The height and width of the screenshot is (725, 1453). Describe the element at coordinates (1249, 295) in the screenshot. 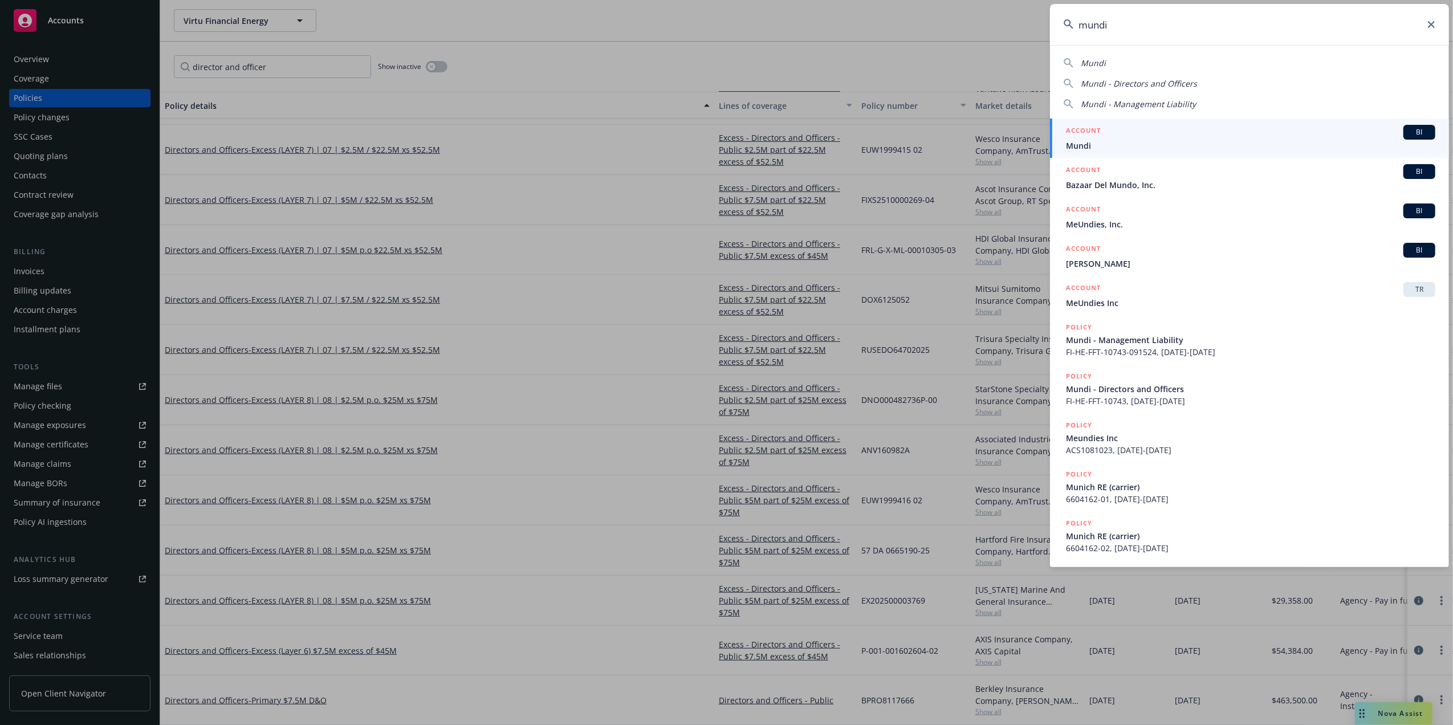

I see `a: ACCOUNTTRMeUndies Inc` at that location.